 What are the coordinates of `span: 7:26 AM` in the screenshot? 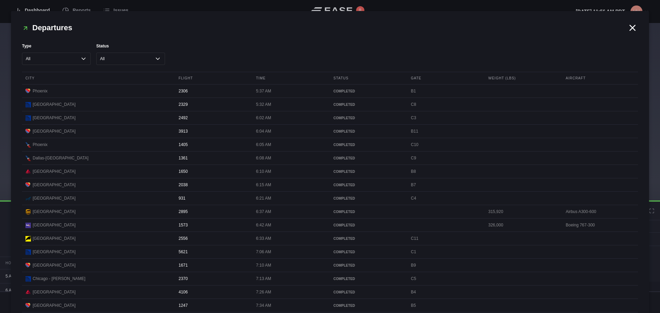 It's located at (263, 292).